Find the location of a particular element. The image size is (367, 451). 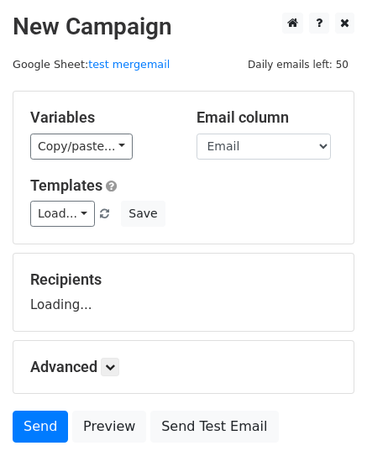

small: Google Sheet: is located at coordinates (91, 64).